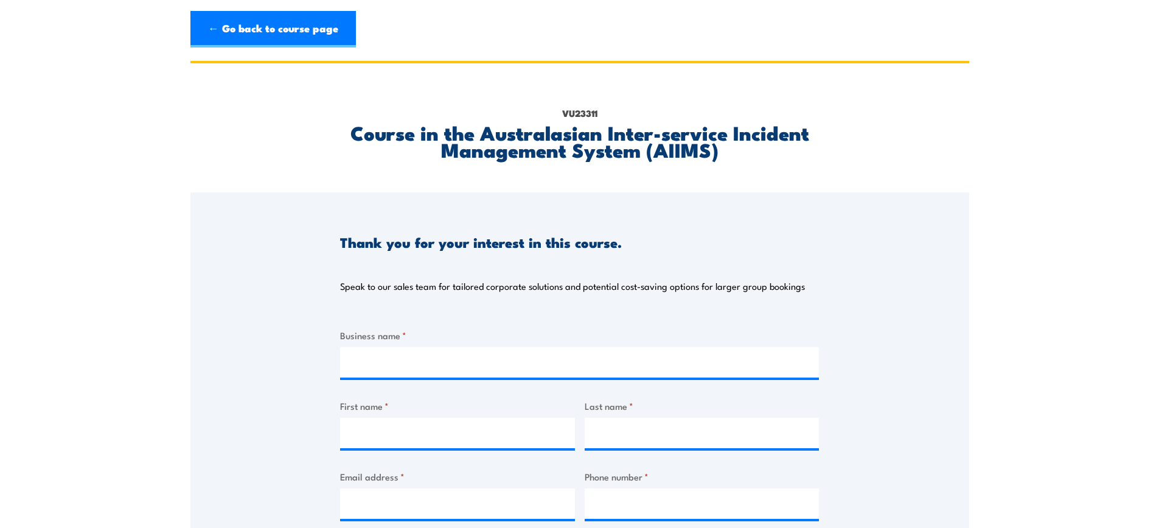 The height and width of the screenshot is (528, 1159). I want to click on label: Email address, so click(458, 476).